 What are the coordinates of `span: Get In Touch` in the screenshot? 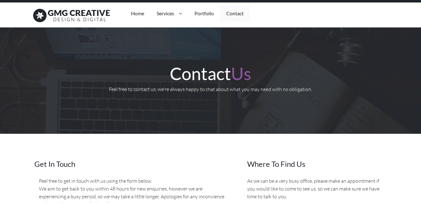 It's located at (55, 164).